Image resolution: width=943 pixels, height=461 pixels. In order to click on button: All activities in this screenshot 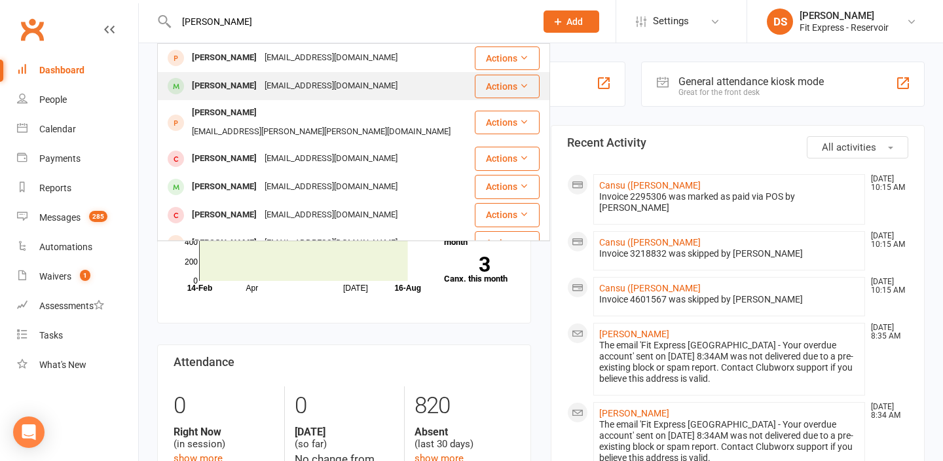, I will do `click(858, 147)`.